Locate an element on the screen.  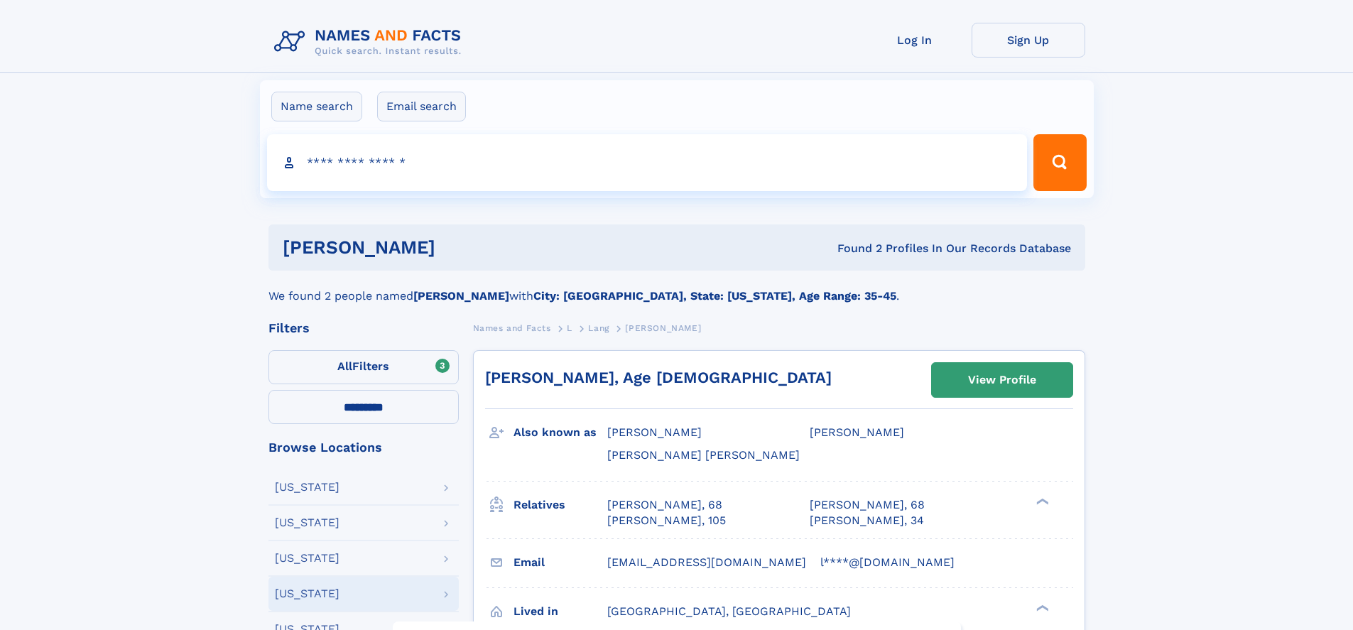
label: Name search is located at coordinates (317, 107).